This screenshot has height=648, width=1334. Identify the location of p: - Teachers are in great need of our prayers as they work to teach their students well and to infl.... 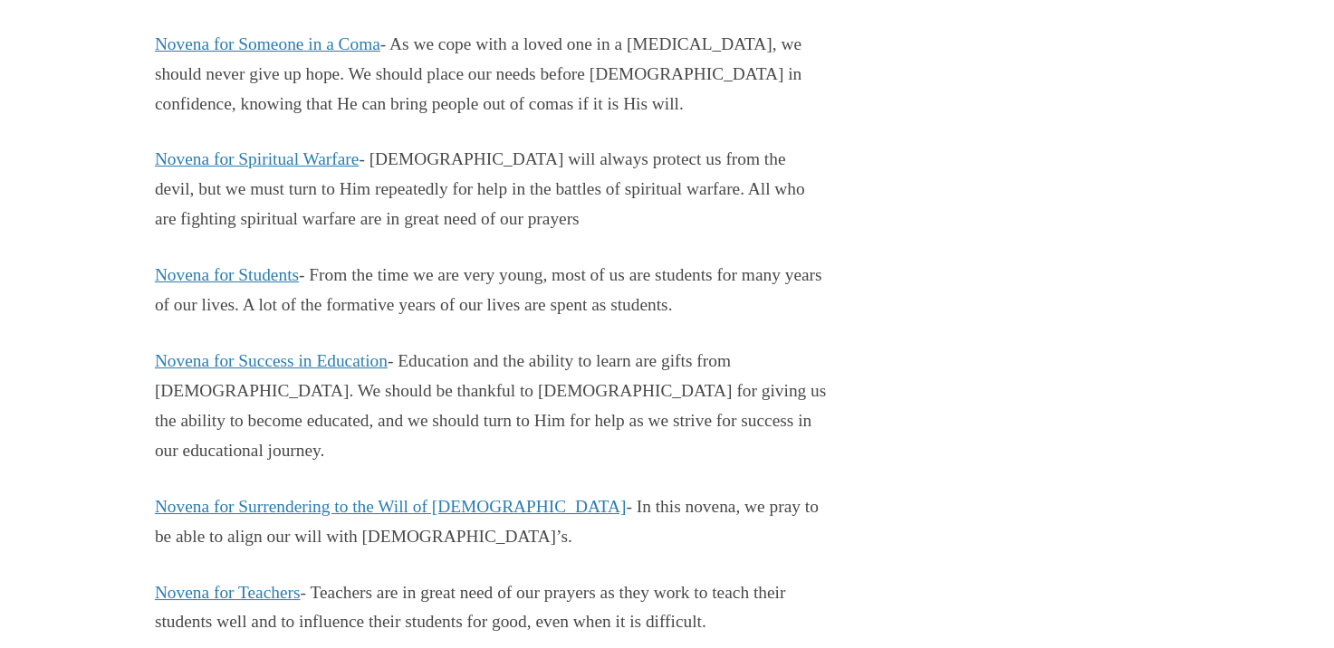
(492, 609).